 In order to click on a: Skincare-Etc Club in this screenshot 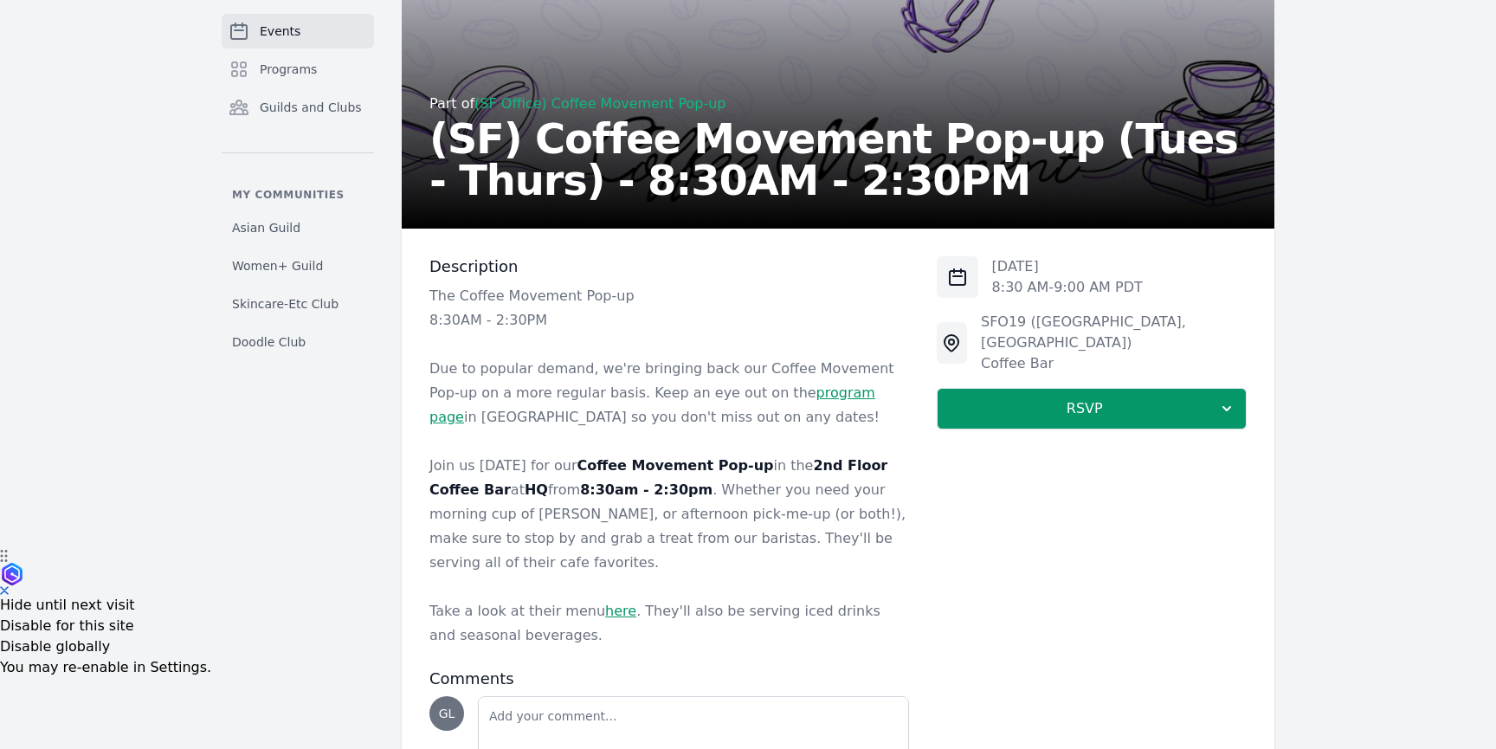, I will do `click(298, 304)`.